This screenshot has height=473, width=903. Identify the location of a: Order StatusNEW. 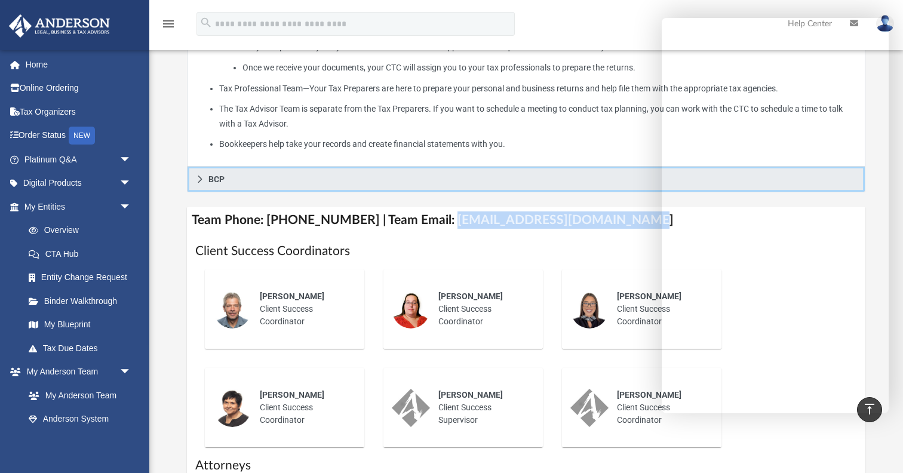
(79, 136).